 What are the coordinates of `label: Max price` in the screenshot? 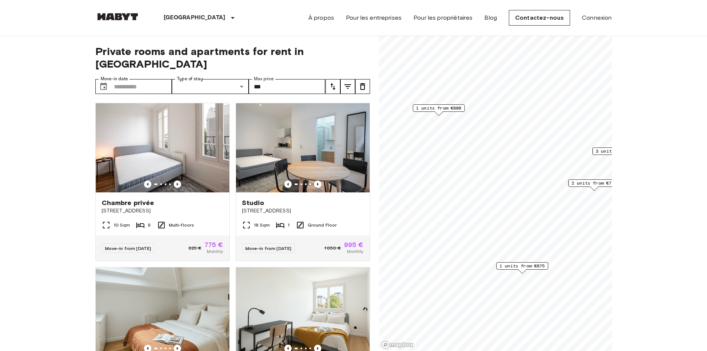 It's located at (264, 79).